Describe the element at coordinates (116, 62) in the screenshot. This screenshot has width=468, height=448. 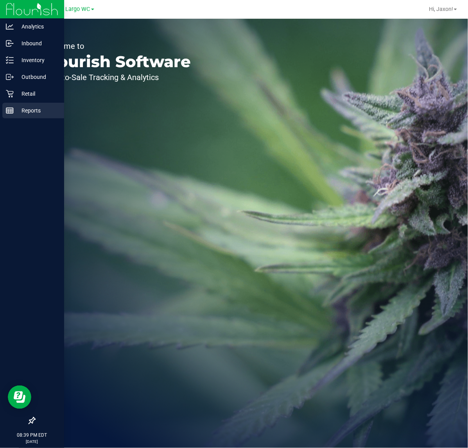
I see `p: Flourish Software` at that location.